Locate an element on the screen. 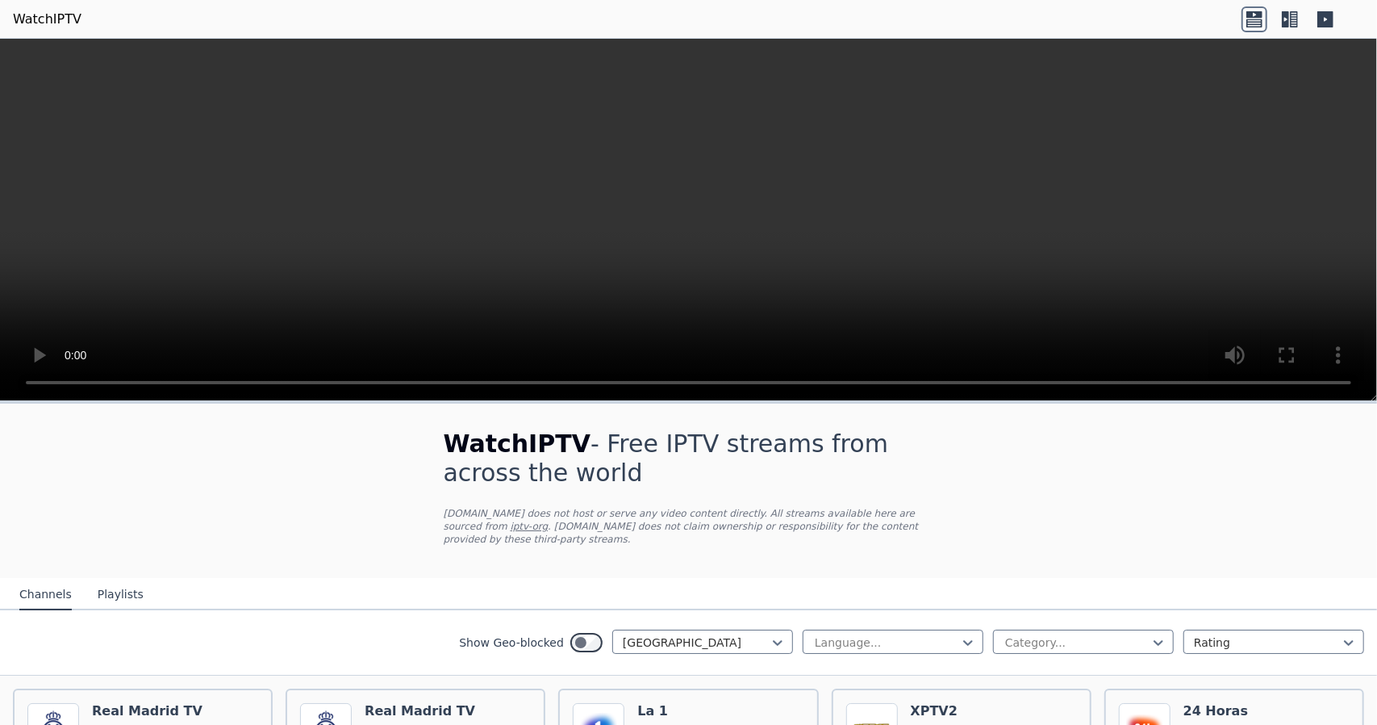 The width and height of the screenshot is (1377, 725). button: Playlists is located at coordinates (120, 595).